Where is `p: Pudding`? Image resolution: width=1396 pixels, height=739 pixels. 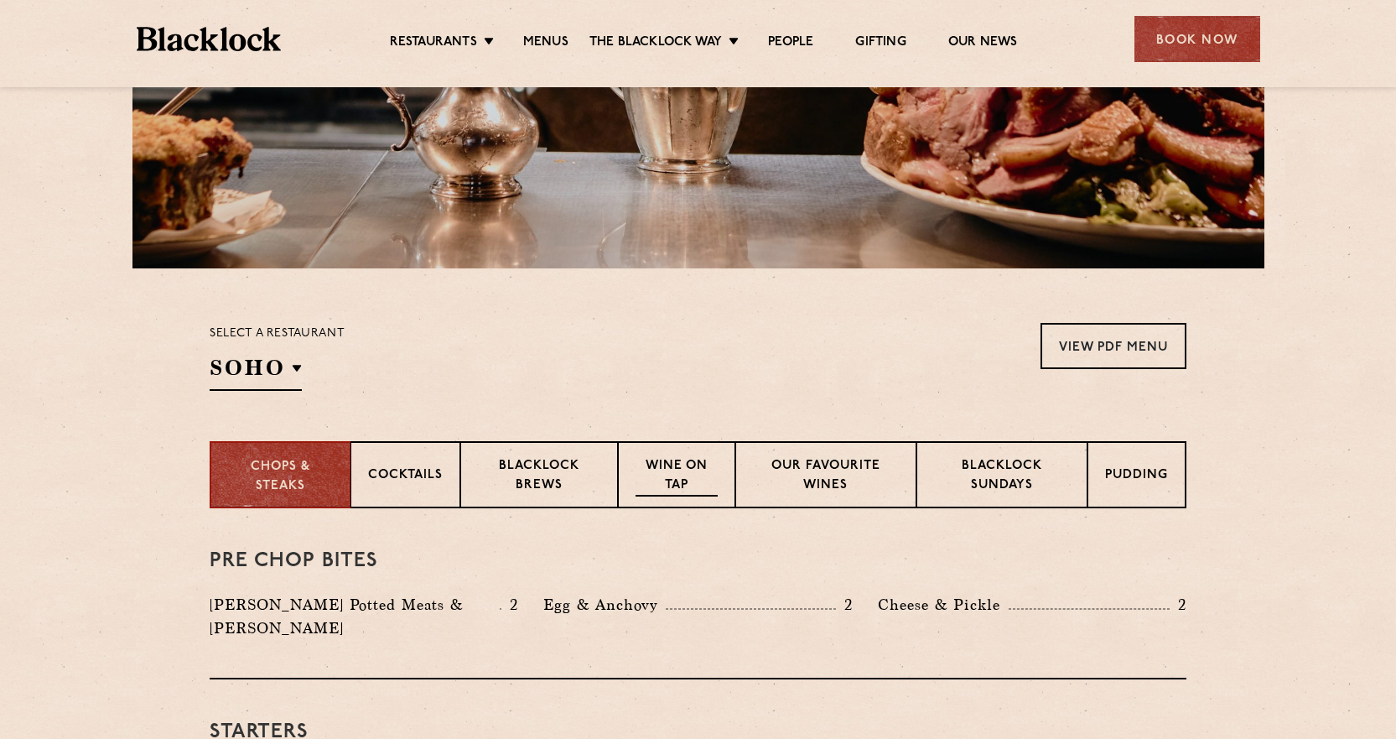 p: Pudding is located at coordinates (1136, 476).